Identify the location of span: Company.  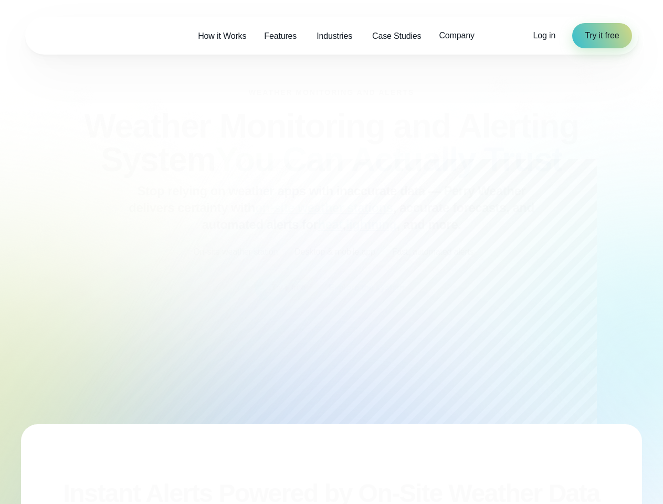
(456, 36).